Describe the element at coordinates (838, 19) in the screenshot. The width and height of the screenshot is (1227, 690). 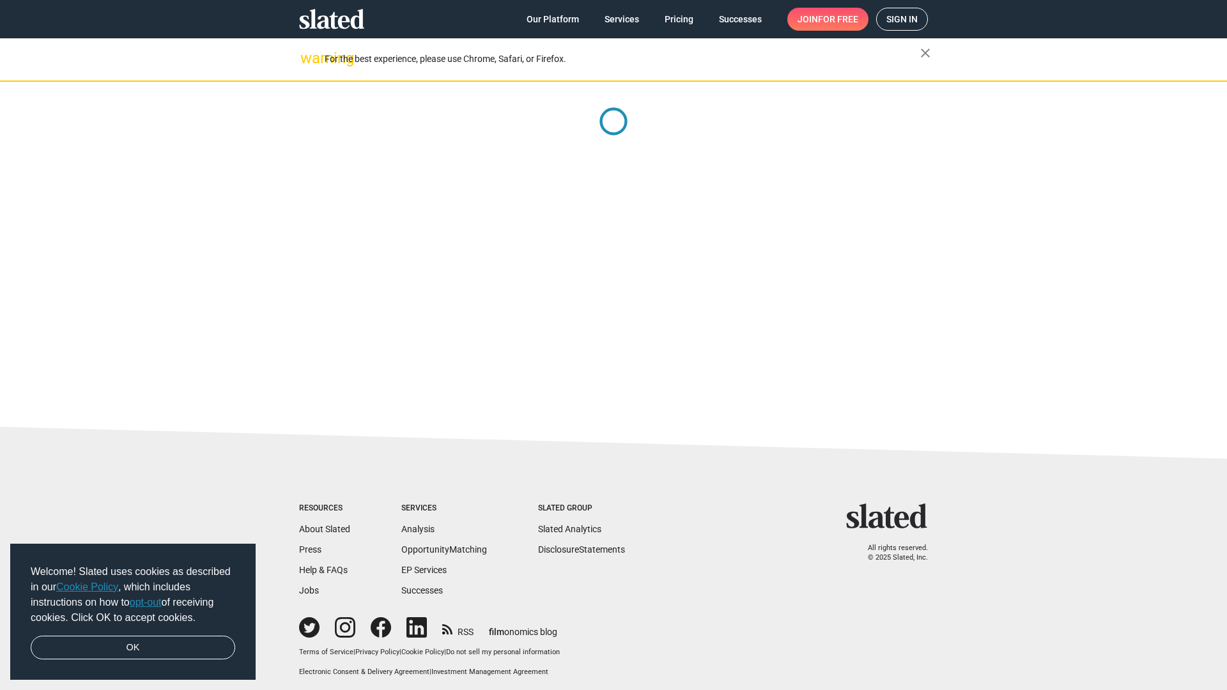
I see `span: for free` at that location.